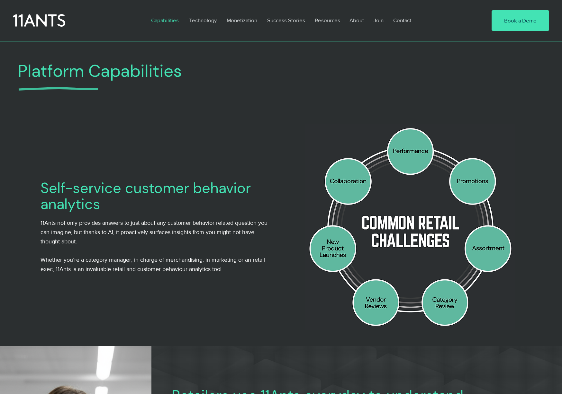 Image resolution: width=562 pixels, height=394 pixels. What do you see at coordinates (356, 20) in the screenshot?
I see `p: About` at bounding box center [356, 20].